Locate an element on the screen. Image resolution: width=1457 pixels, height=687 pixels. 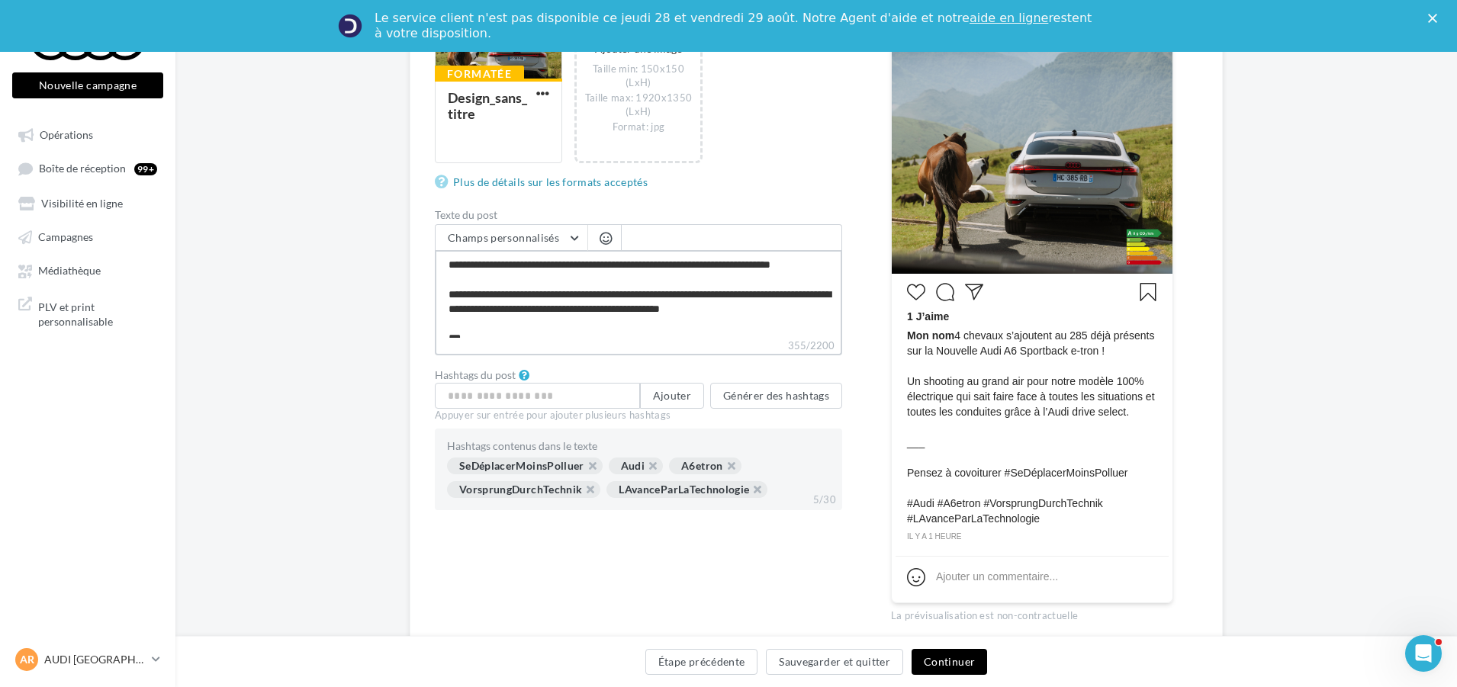
label: Hashtags du post is located at coordinates (475, 375).